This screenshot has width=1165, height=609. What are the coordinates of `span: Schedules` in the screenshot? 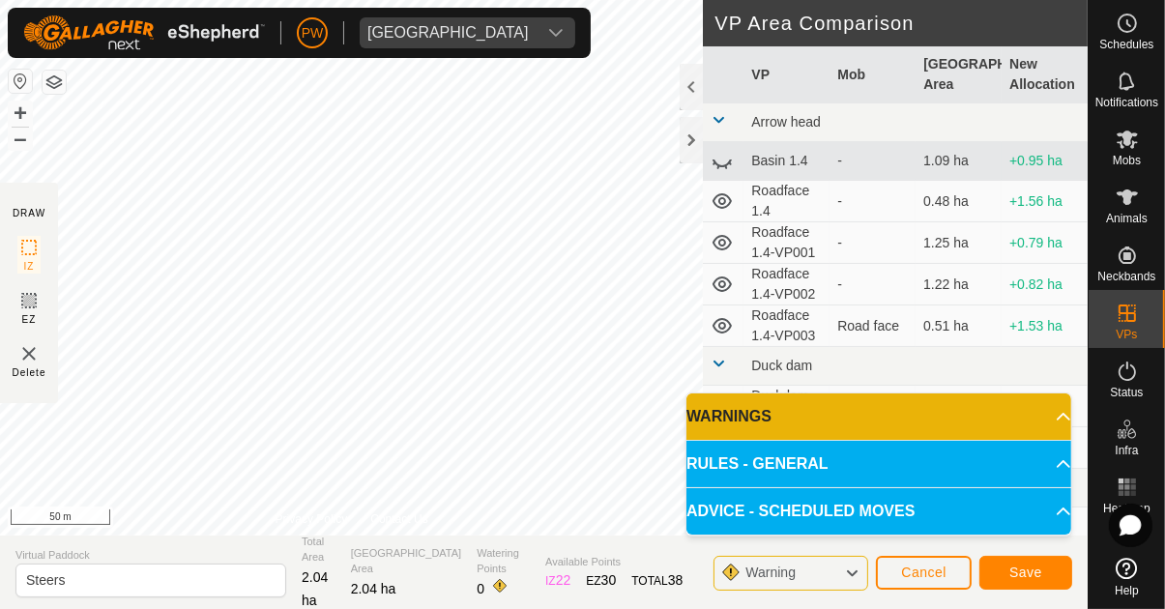 It's located at (1127, 44).